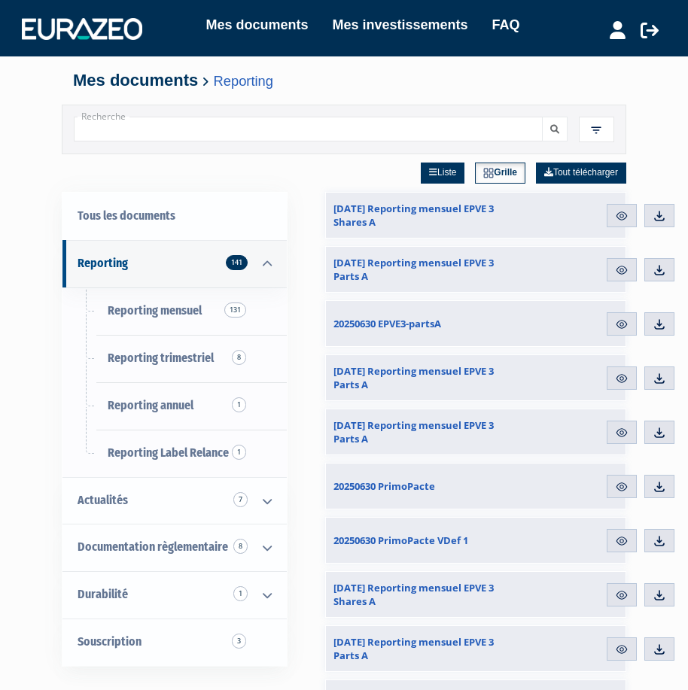  What do you see at coordinates (401, 541) in the screenshot?
I see `span: 20250630 PrimoPacte VDef 1` at bounding box center [401, 541].